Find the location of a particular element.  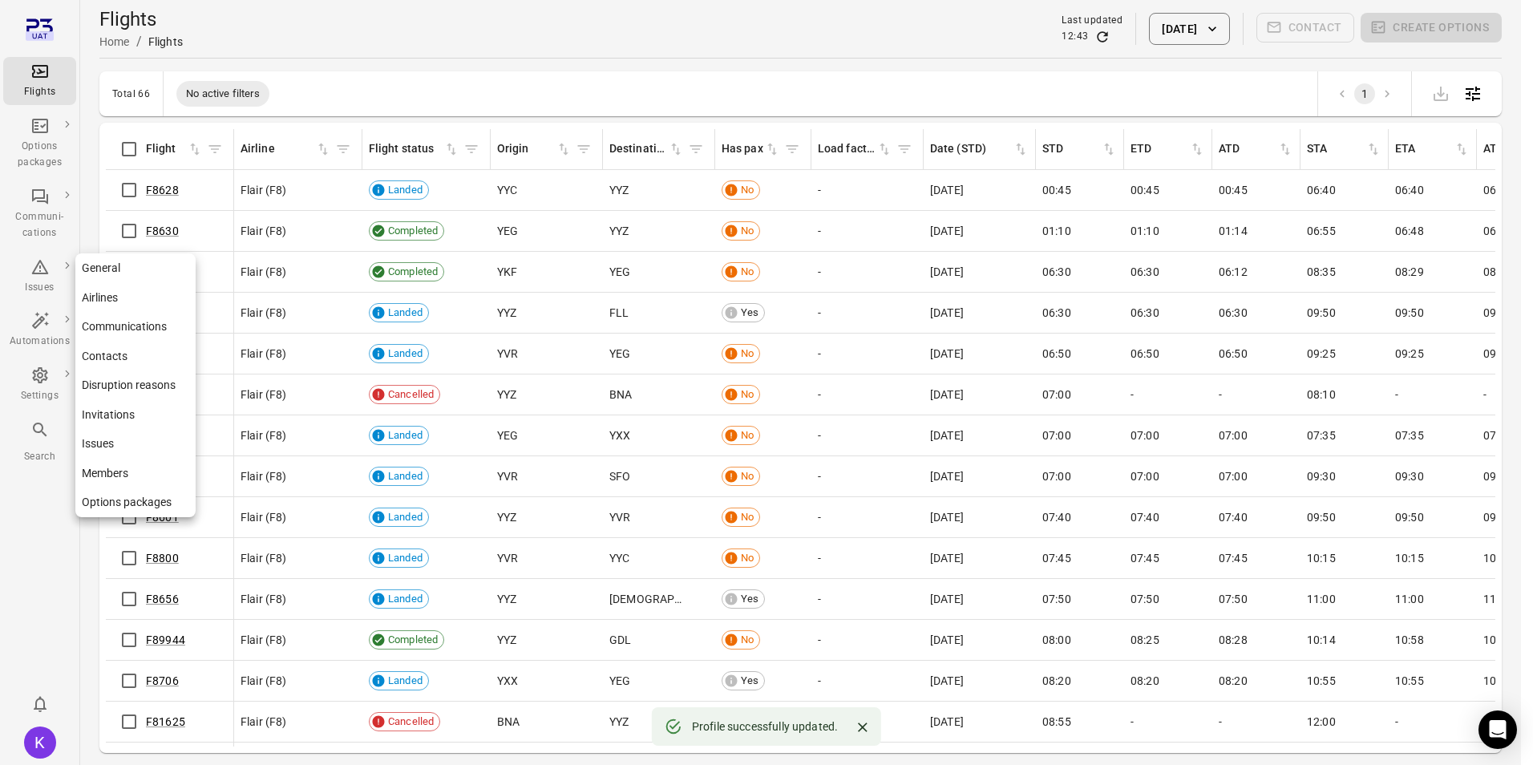

span: No active filters is located at coordinates (223, 94).